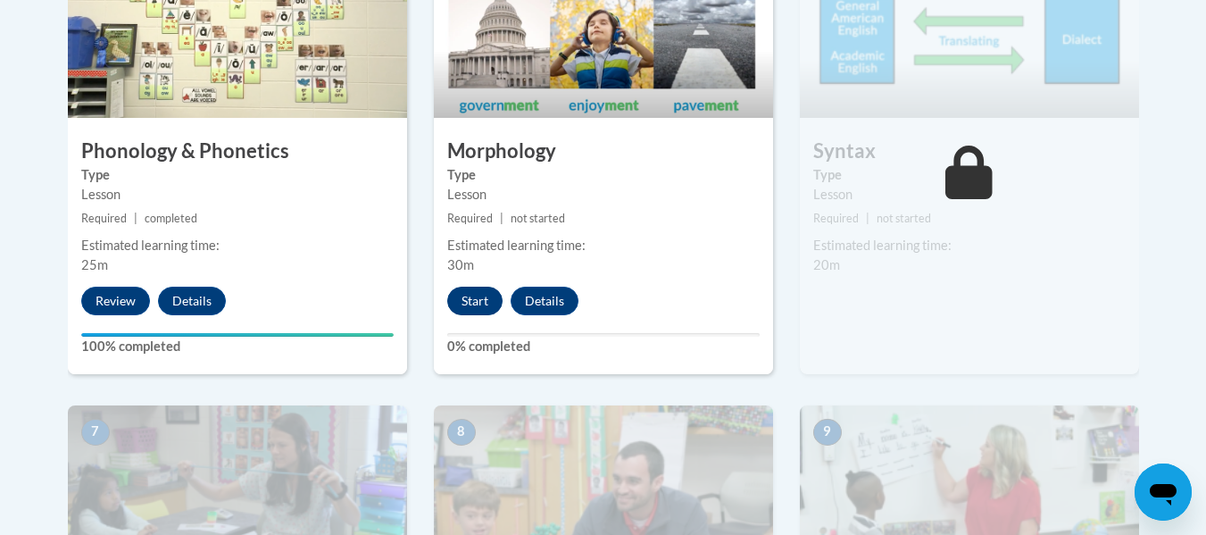 Image resolution: width=1206 pixels, height=535 pixels. Describe the element at coordinates (828, 432) in the screenshot. I see `span: 9` at that location.